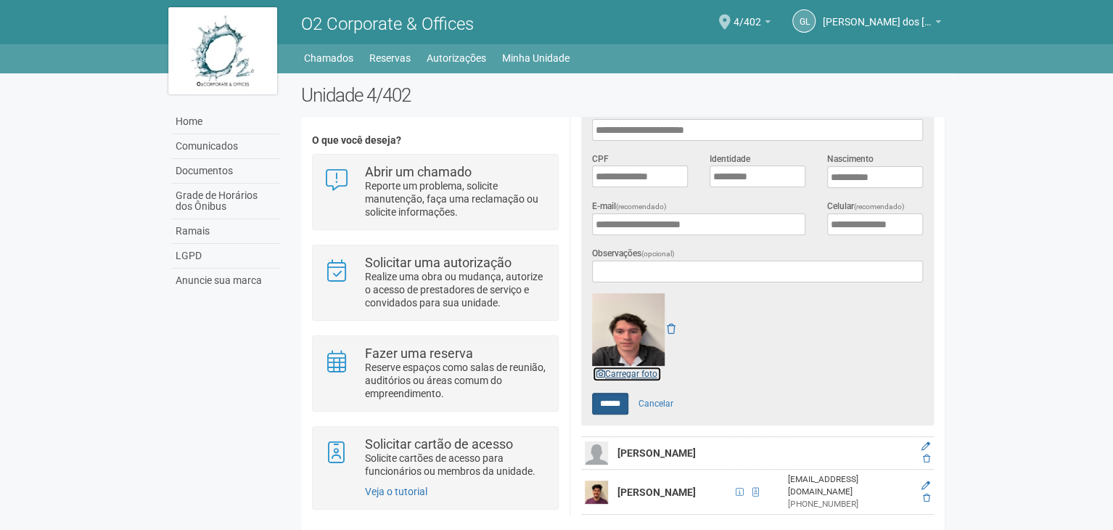 The image size is (1113, 530). I want to click on a: Minha Unidade, so click(535, 58).